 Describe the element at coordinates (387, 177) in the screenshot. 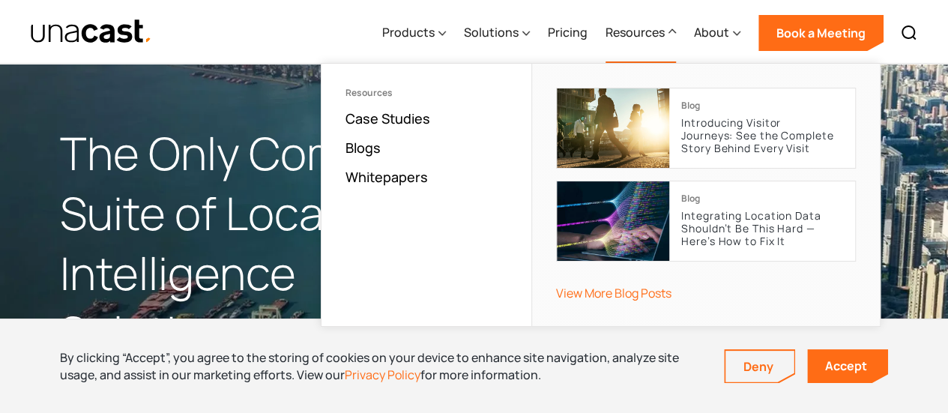

I see `a: Whitepapers` at that location.